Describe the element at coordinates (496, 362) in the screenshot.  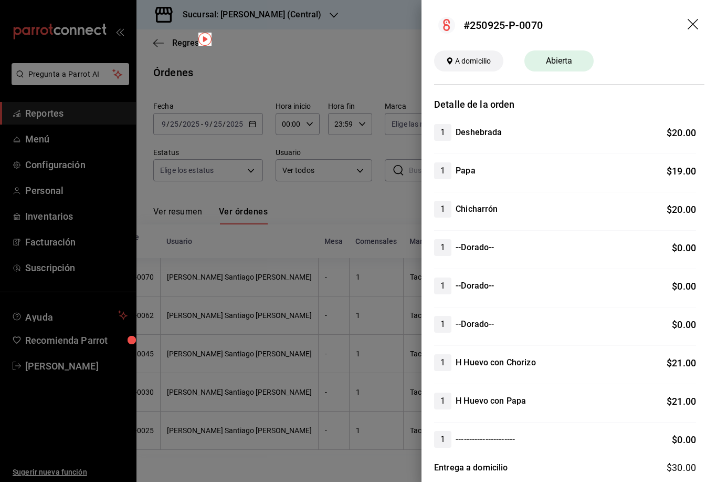
I see `h4: H Huevo con Chorizo` at that location.